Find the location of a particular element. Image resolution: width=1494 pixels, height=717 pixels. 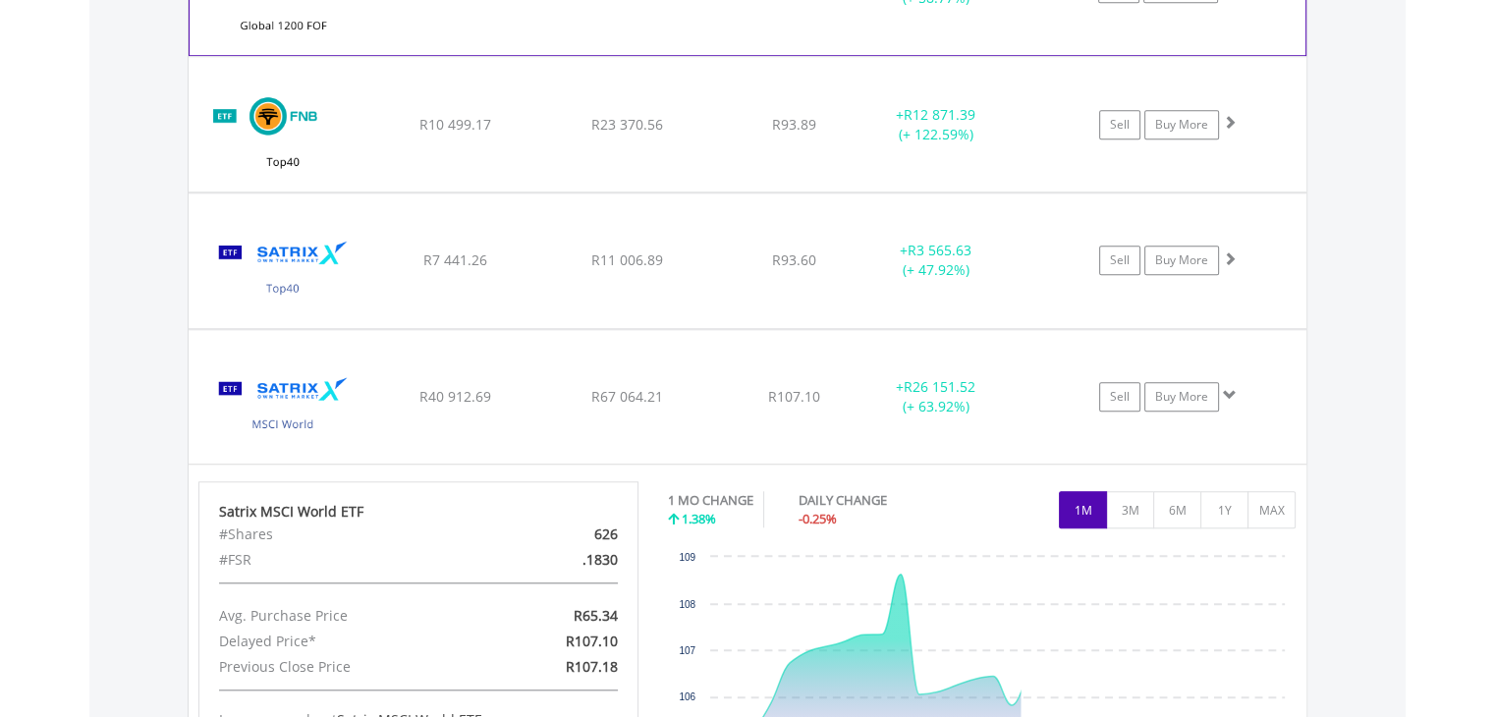

div: 1 MO CHANGE is located at coordinates (710, 500).